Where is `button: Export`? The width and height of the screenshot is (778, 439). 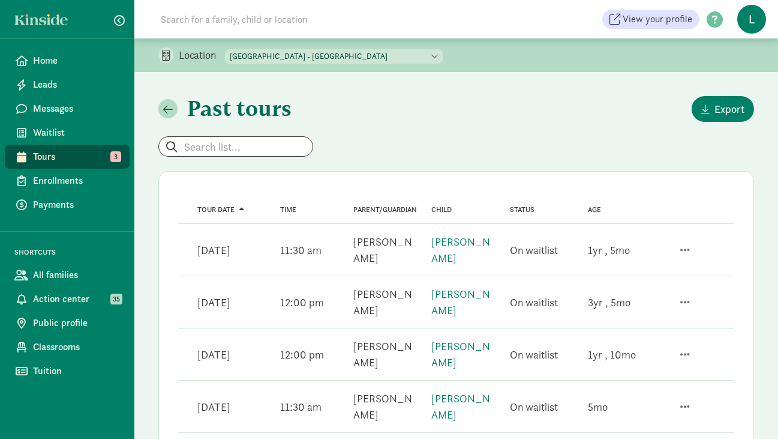 button: Export is located at coordinates (723, 109).